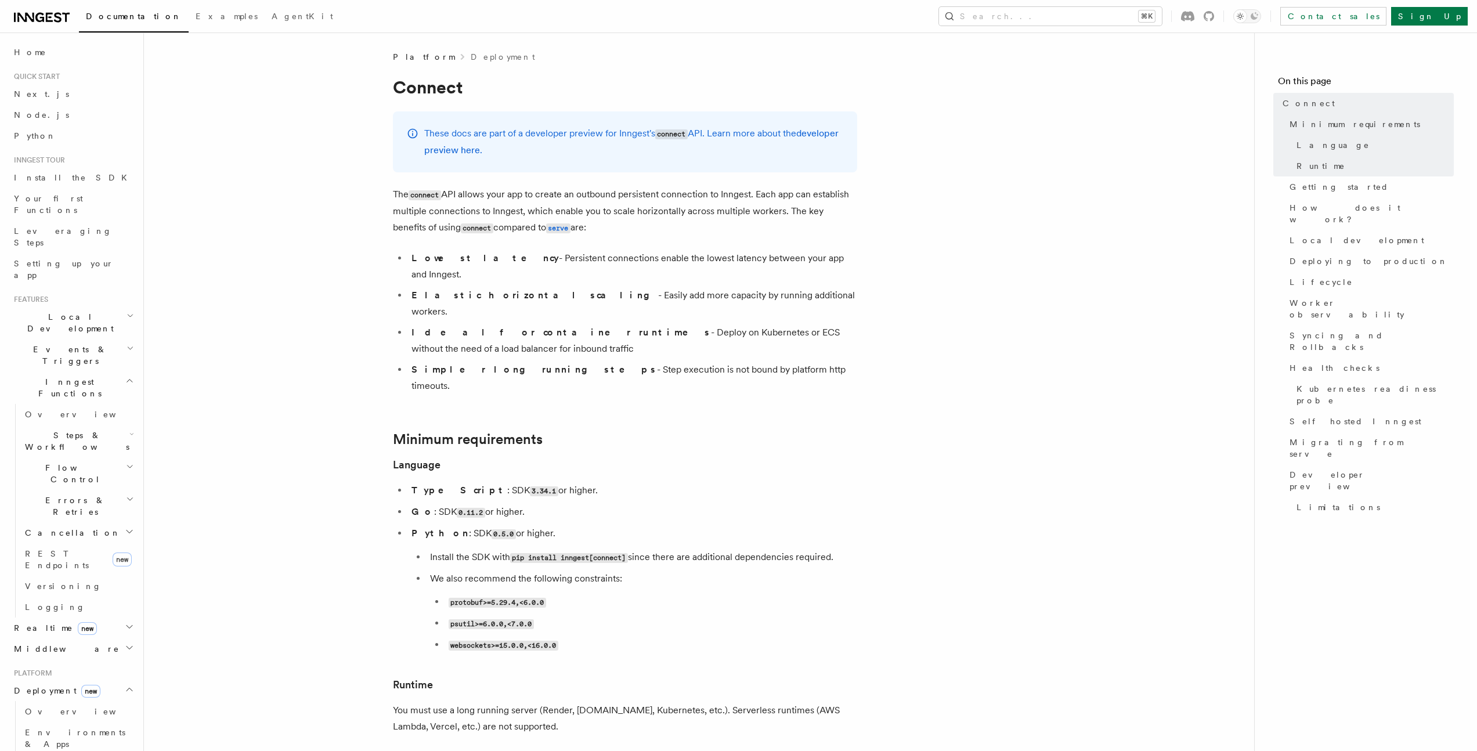  What do you see at coordinates (73, 94) in the screenshot?
I see `a: Next.js` at bounding box center [73, 94].